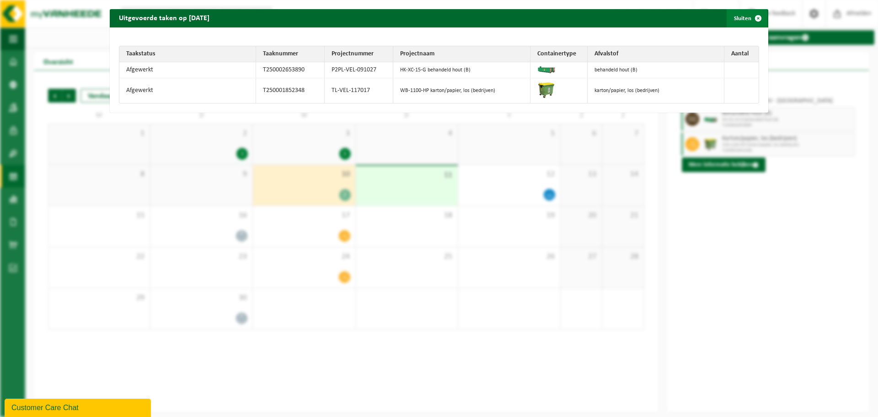 This screenshot has height=417, width=878. Describe the element at coordinates (462, 91) in the screenshot. I see `td: WB-1100-HP karton/papier, los (bedrijven)` at that location.